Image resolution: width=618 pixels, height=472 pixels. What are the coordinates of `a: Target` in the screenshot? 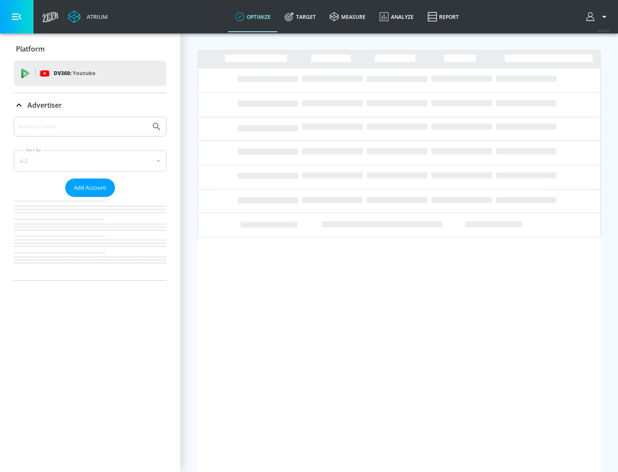 It's located at (300, 17).